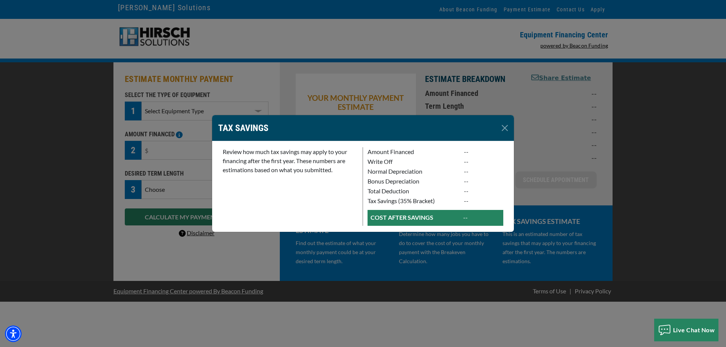 This screenshot has height=347, width=726. What do you see at coordinates (693, 330) in the screenshot?
I see `span: Live Chat Now` at bounding box center [693, 330].